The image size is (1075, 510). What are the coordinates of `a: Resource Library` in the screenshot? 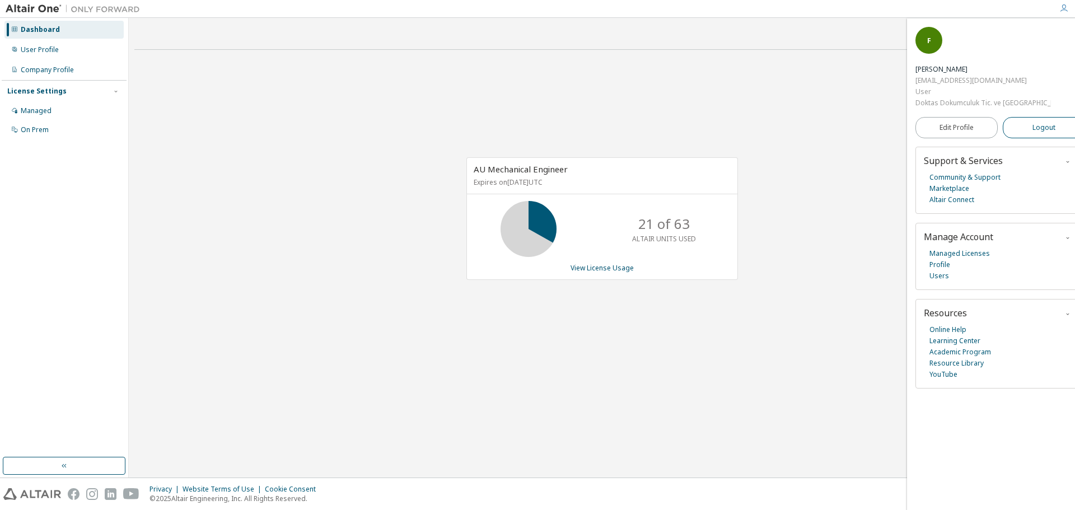 It's located at (956, 363).